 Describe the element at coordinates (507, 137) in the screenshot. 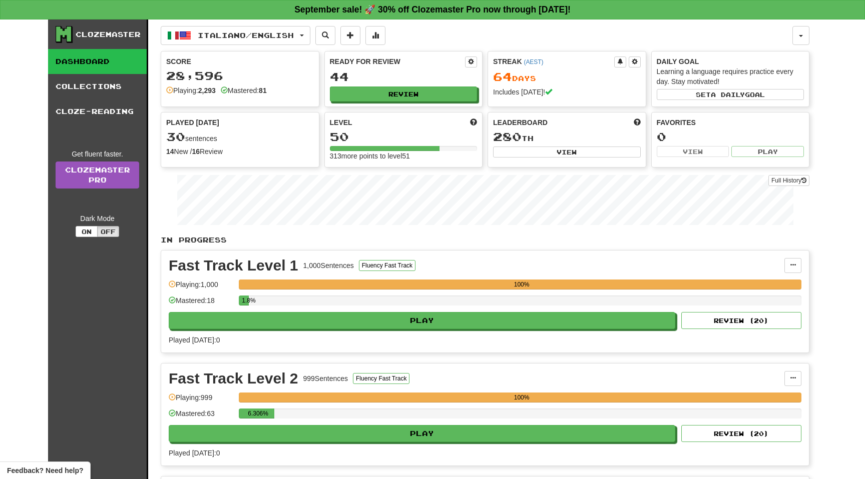

I see `span: 280` at that location.